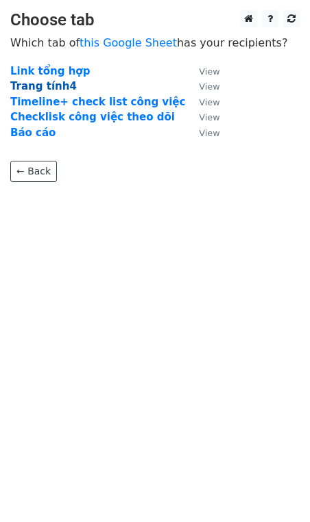 Image resolution: width=310 pixels, height=522 pixels. Describe the element at coordinates (33, 133) in the screenshot. I see `strong: Báo cáo` at that location.